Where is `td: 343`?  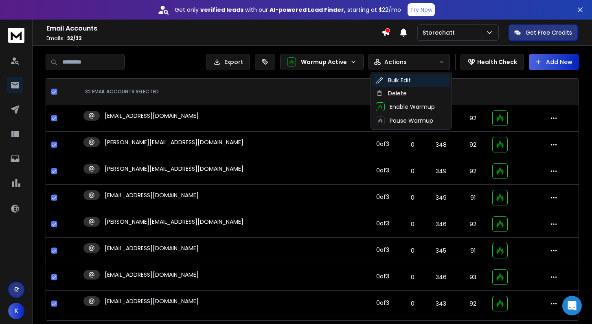
td: 343 is located at coordinates (441, 303).